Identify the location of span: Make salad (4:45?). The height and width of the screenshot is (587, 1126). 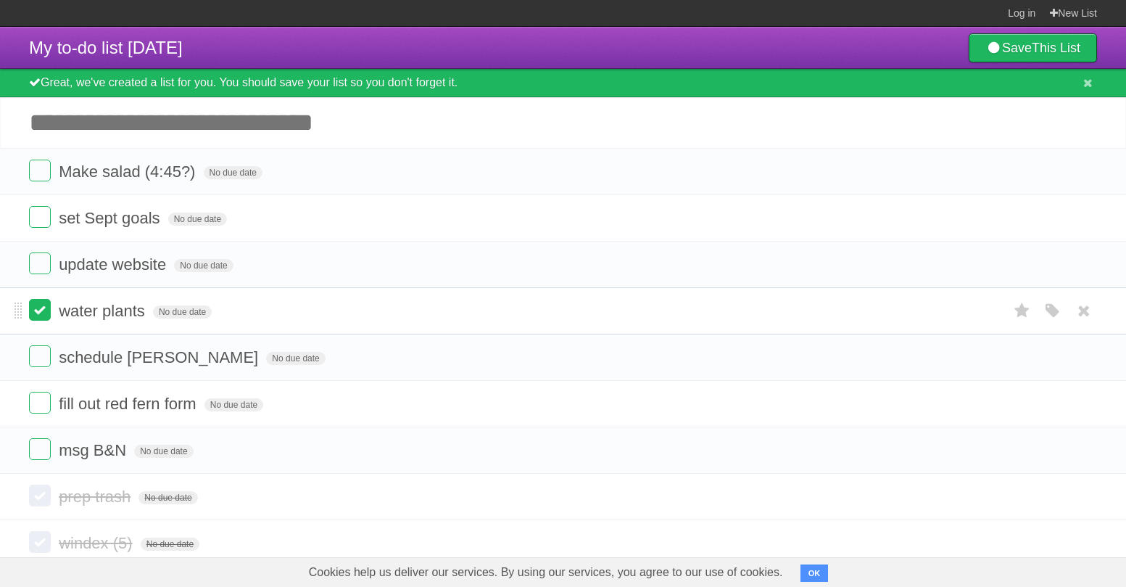
(128, 171).